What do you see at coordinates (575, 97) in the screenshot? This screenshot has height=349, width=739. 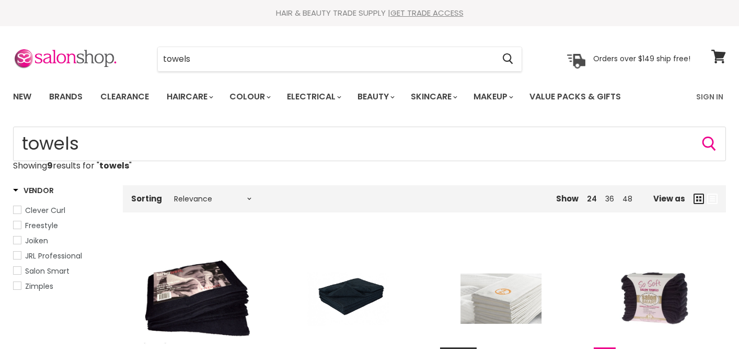 I see `a: Value Packs & Gifts` at bounding box center [575, 97].